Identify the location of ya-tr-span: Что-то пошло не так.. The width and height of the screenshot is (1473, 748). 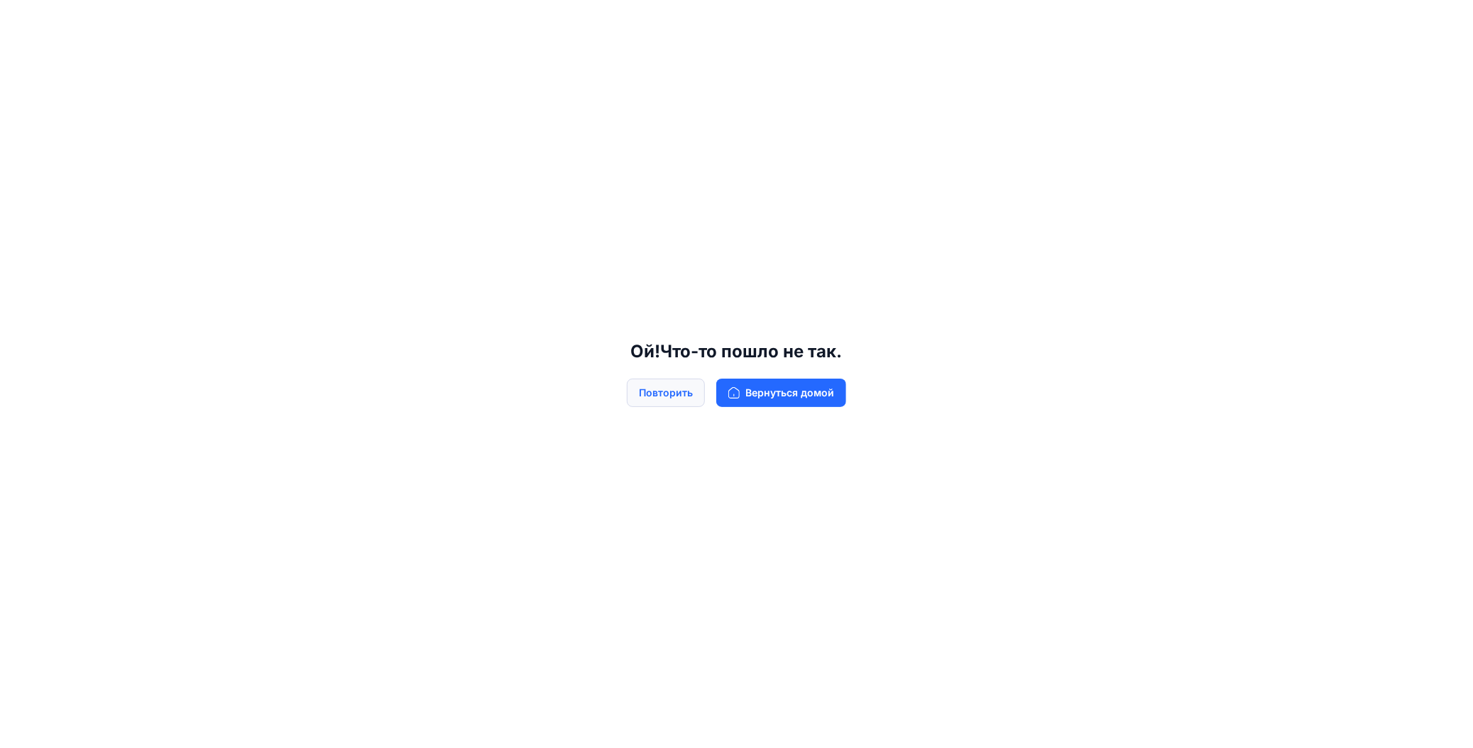
(752, 351).